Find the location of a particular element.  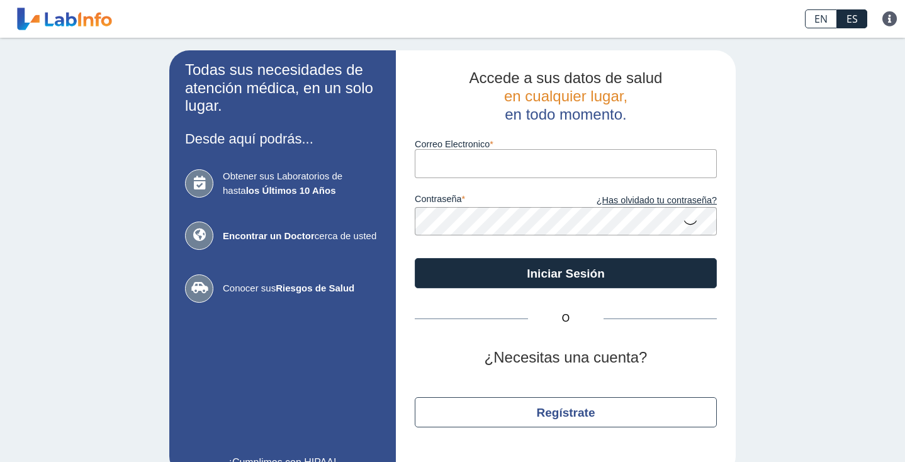

span: cerca de usted is located at coordinates (301, 236).